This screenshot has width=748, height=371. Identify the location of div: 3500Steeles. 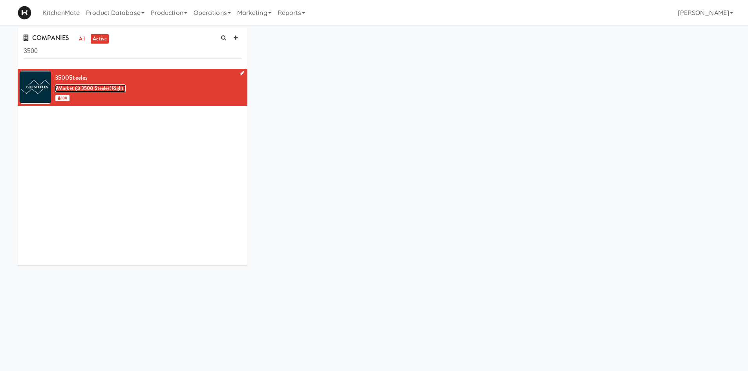
(148, 78).